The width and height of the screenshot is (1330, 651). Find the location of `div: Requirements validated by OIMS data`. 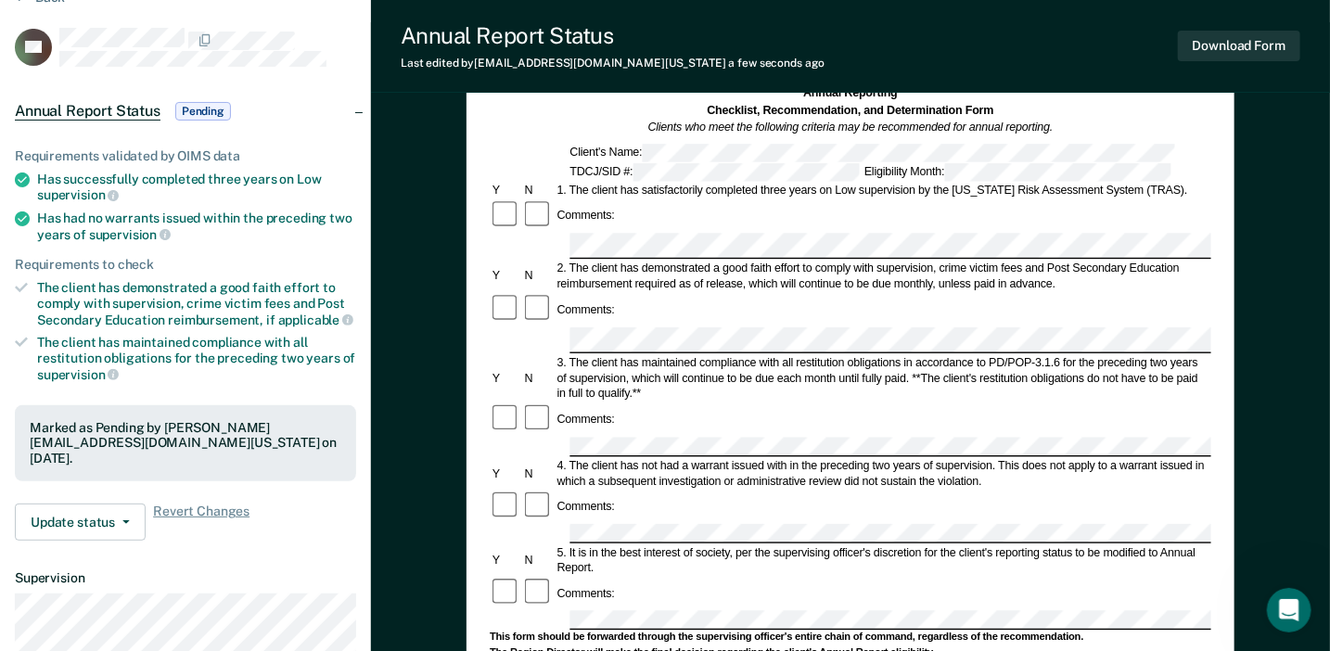

div: Requirements validated by OIMS data is located at coordinates (185, 156).